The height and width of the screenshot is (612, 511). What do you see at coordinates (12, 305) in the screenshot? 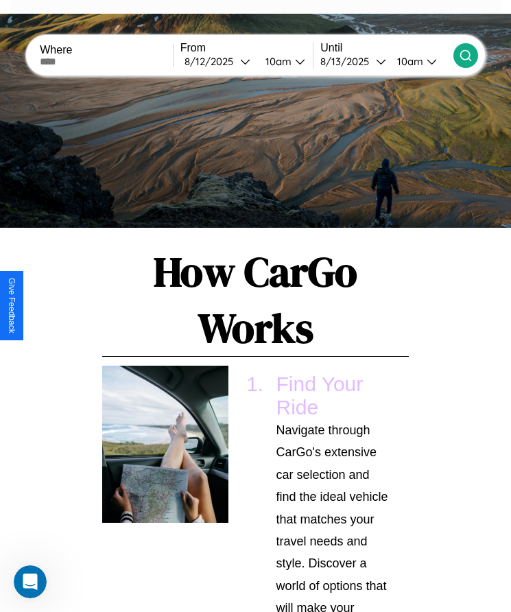
I see `div: Give Feedback` at bounding box center [12, 305].